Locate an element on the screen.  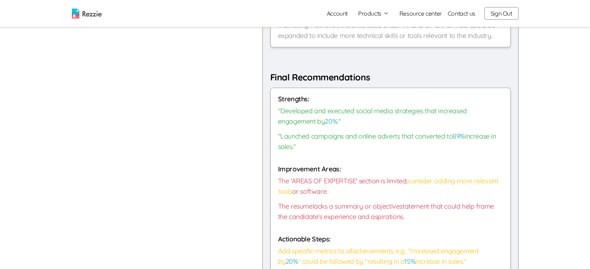
a: Contact us is located at coordinates (462, 13).